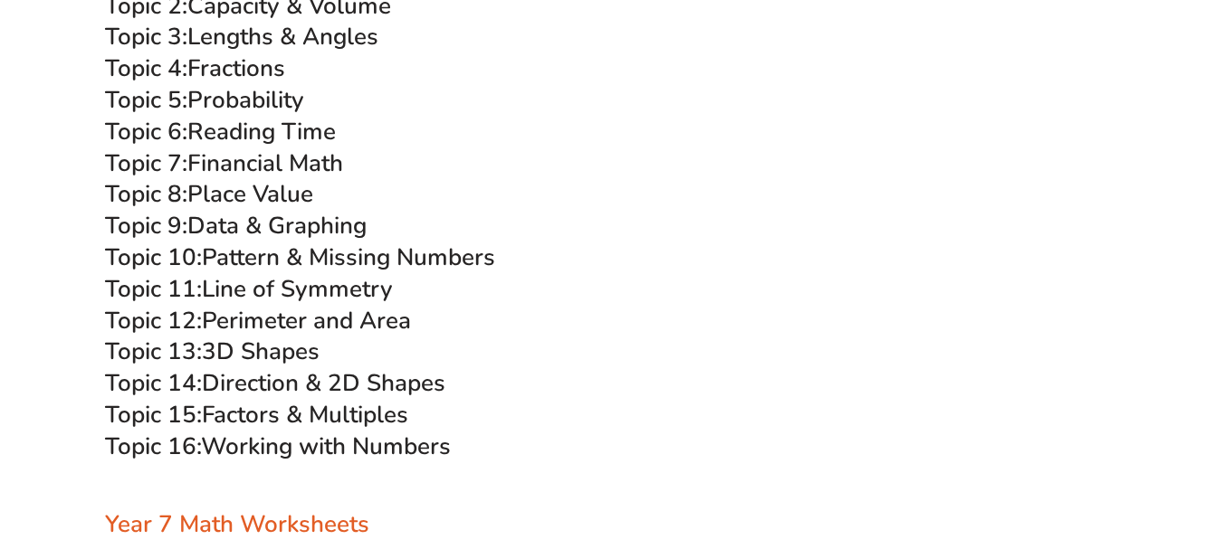 The image size is (1223, 549). What do you see at coordinates (323, 383) in the screenshot?
I see `span: Direction & 2D Shapes` at bounding box center [323, 383].